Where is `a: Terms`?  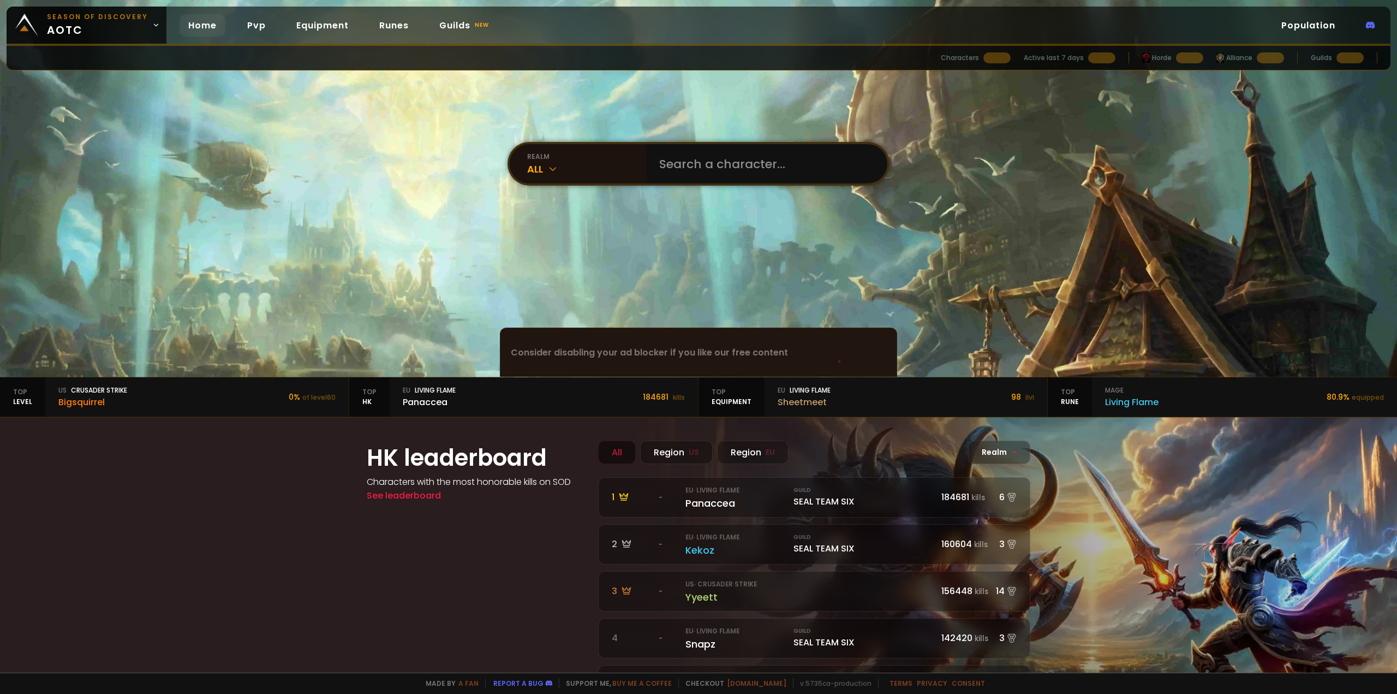 a: Terms is located at coordinates (901, 683).